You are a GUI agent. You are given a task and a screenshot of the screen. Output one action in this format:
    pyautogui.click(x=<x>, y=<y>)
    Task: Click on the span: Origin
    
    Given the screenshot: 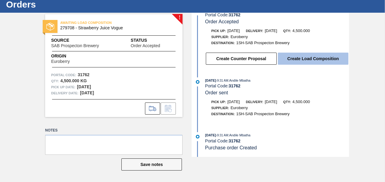 What is the action you would take?
    pyautogui.click(x=68, y=56)
    